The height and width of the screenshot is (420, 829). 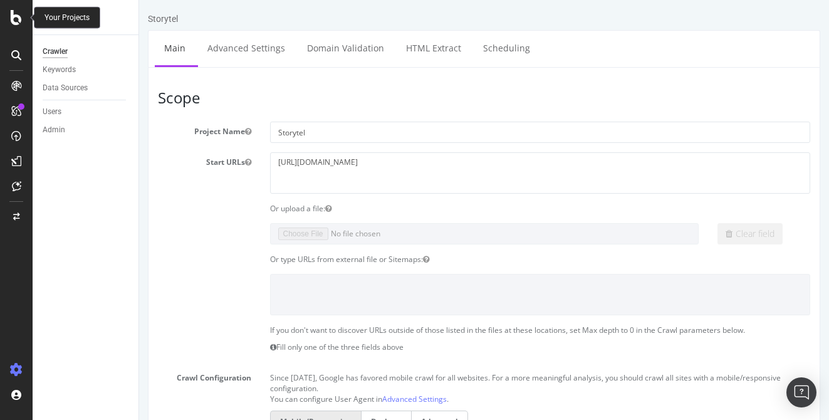 What do you see at coordinates (401, 399) in the screenshot?
I see `p: You can configure User Agent in .` at bounding box center [401, 399].